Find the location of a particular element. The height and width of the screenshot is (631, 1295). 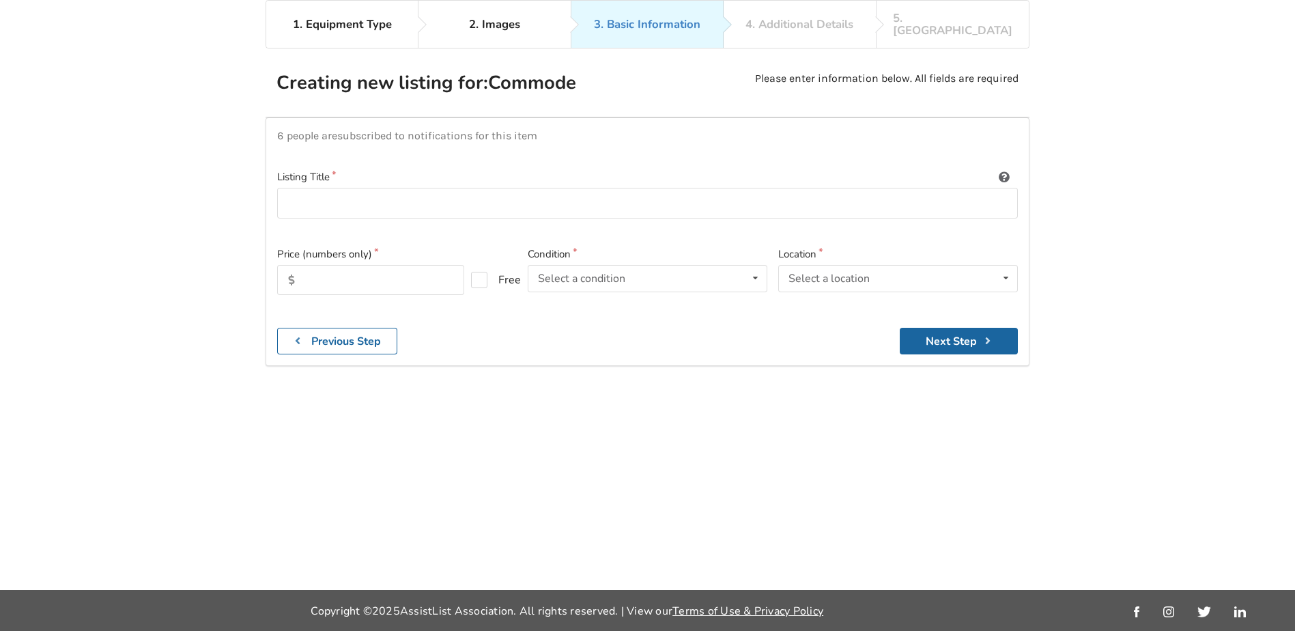

button: Next Step is located at coordinates (958, 341).